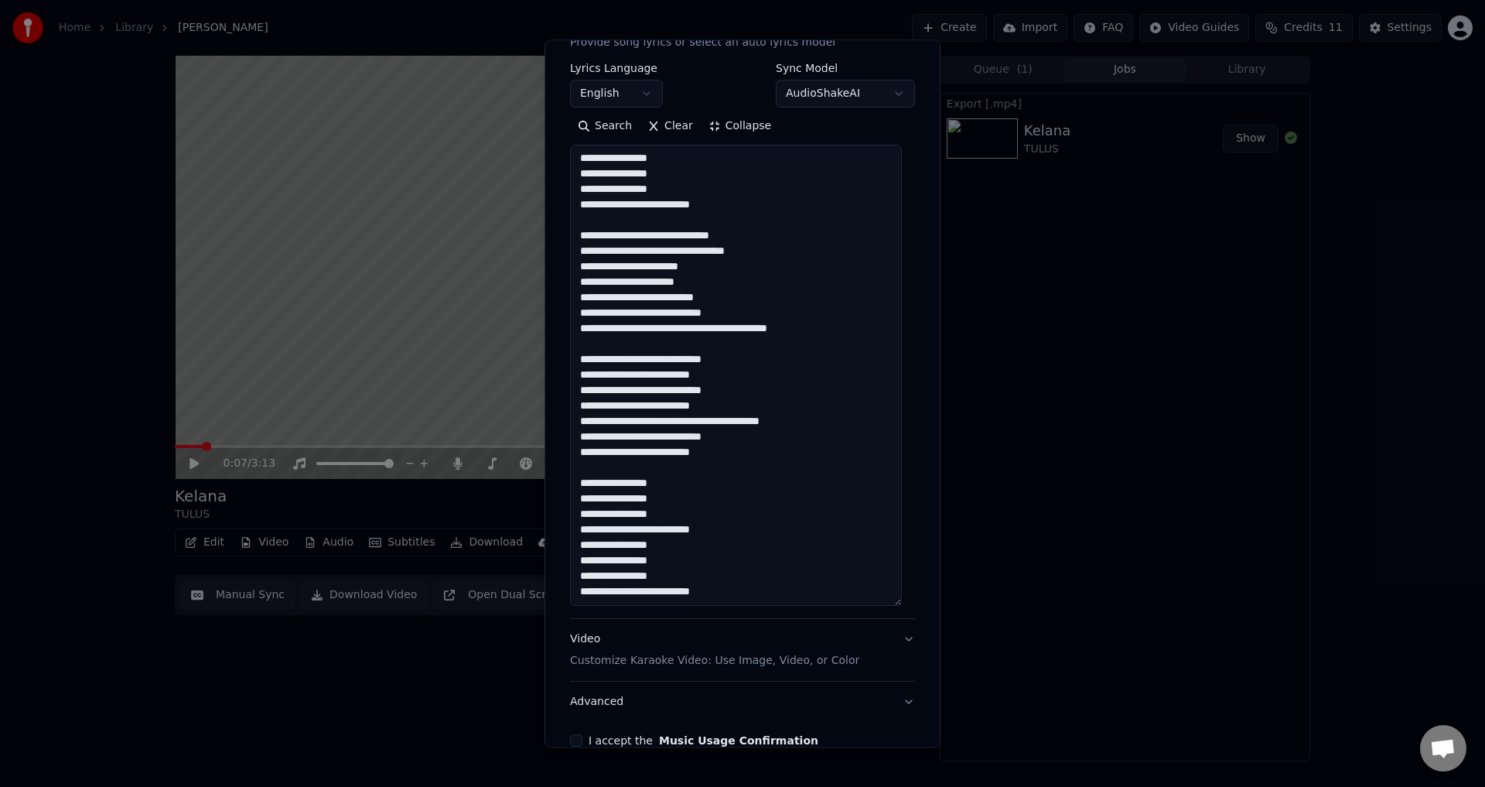 The height and width of the screenshot is (787, 1485). What do you see at coordinates (742, 702) in the screenshot?
I see `button: Advanced` at bounding box center [742, 702].